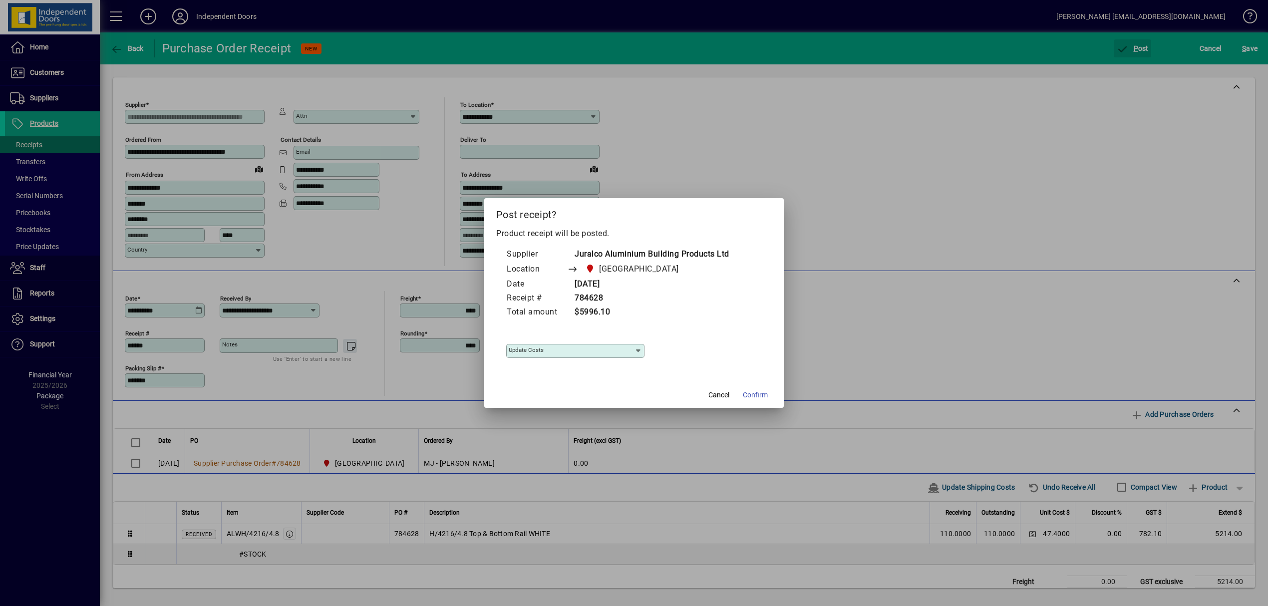 This screenshot has height=606, width=1268. I want to click on h2: Post receipt?, so click(634, 213).